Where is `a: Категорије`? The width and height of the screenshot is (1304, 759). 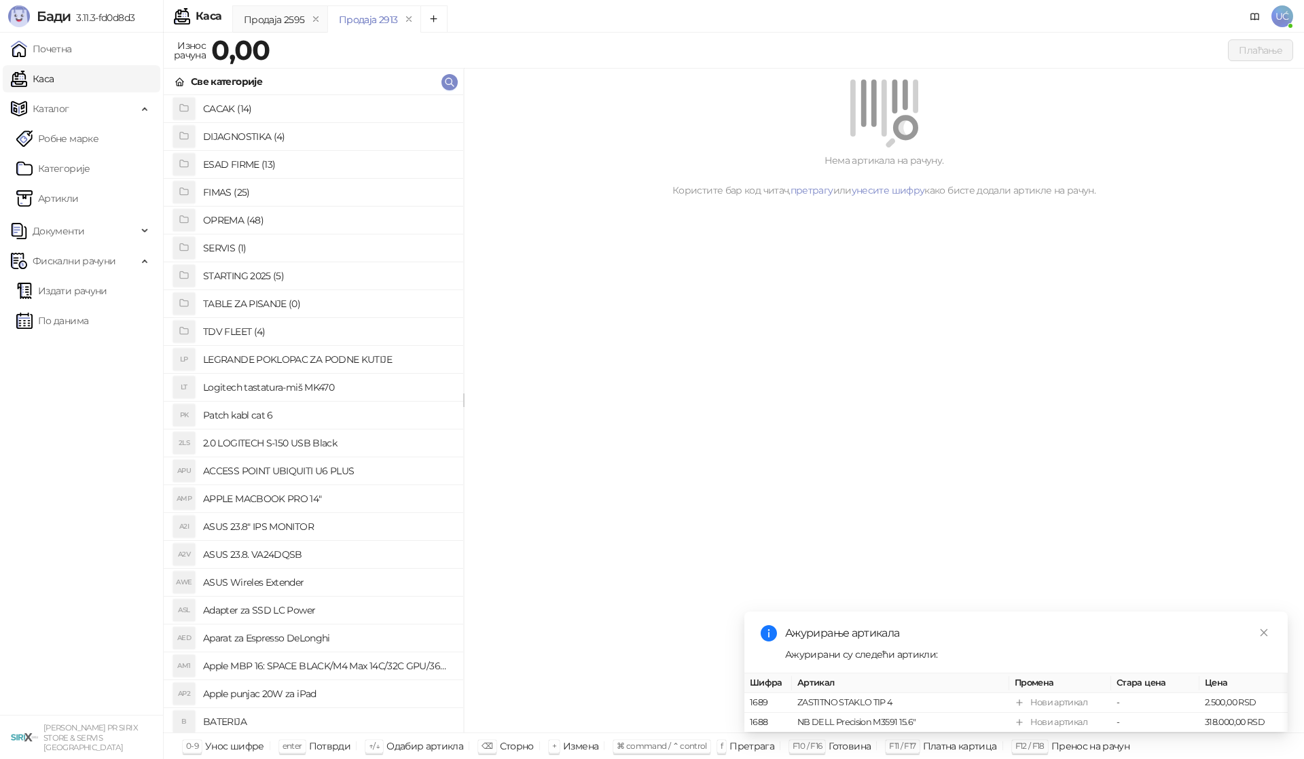 a: Категорије is located at coordinates (53, 168).